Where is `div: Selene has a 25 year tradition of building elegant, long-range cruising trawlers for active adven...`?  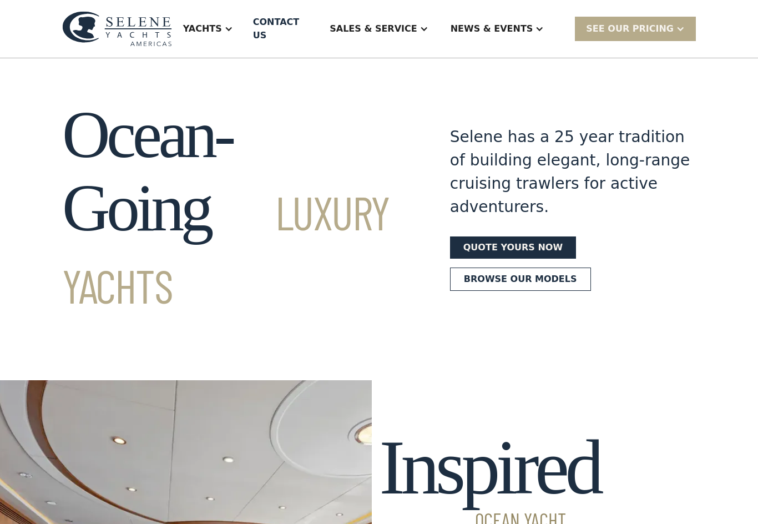 div: Selene has a 25 year tradition of building elegant, long-range cruising trawlers for active adven... is located at coordinates (573, 172).